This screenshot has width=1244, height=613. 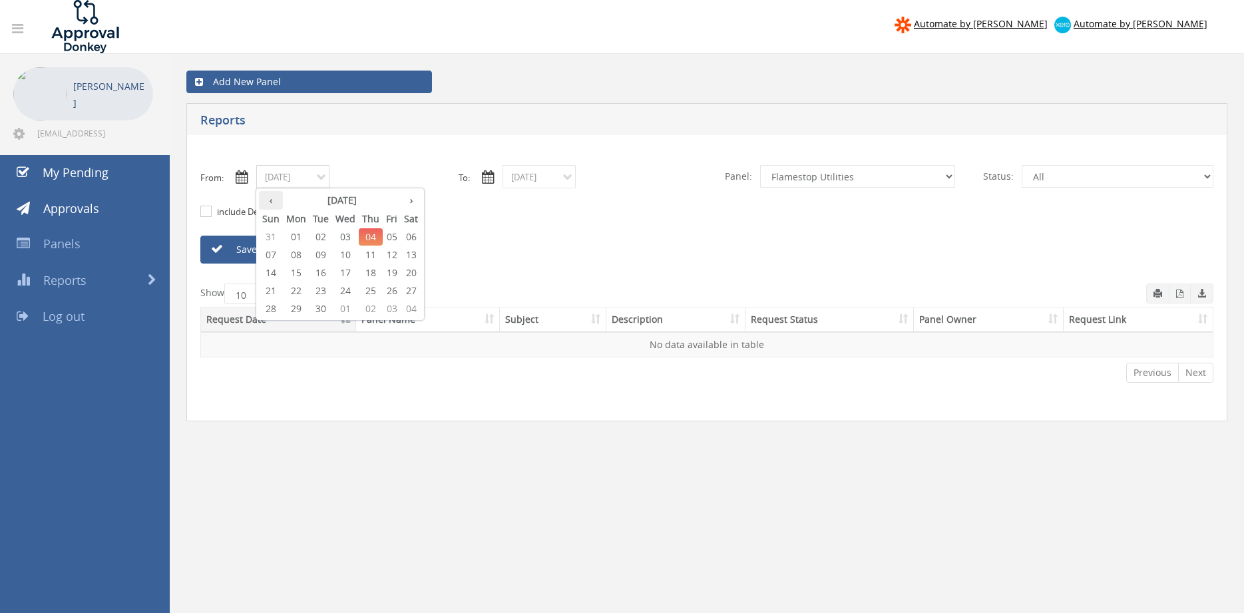 What do you see at coordinates (371, 291) in the screenshot?
I see `span: 25` at bounding box center [371, 291].